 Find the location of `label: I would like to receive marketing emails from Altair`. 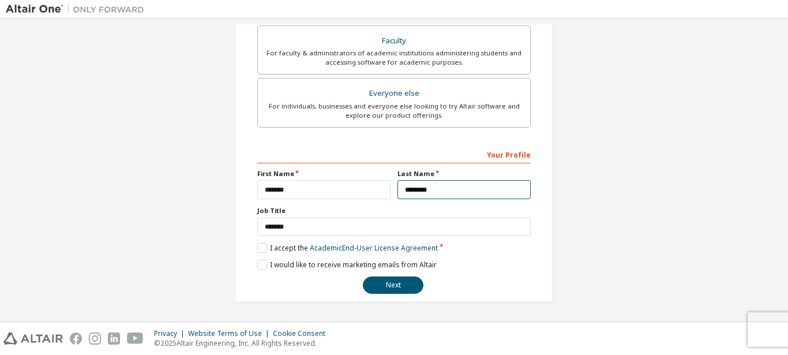

label: I would like to receive marketing emails from Altair is located at coordinates (347, 264).